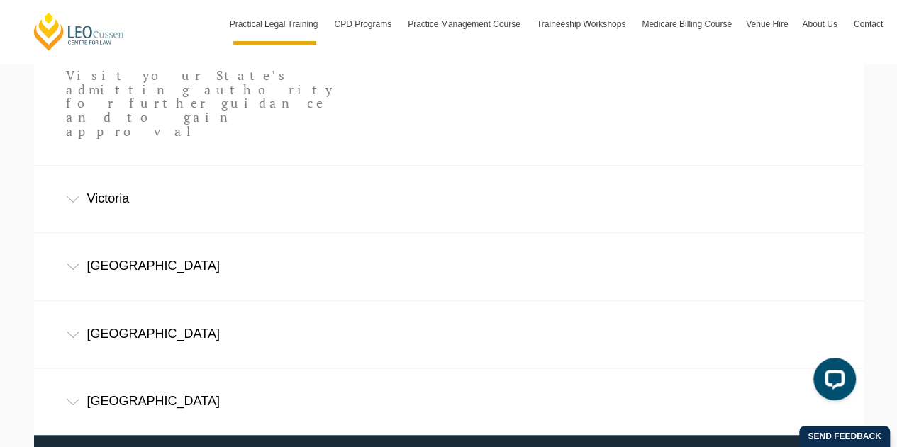 The image size is (897, 447). What do you see at coordinates (868, 24) in the screenshot?
I see `a: Contact` at bounding box center [868, 24].